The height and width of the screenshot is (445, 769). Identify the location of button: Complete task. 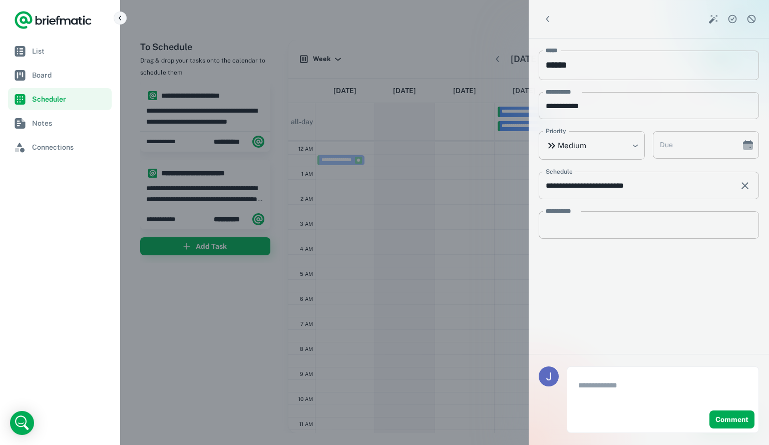
(733, 19).